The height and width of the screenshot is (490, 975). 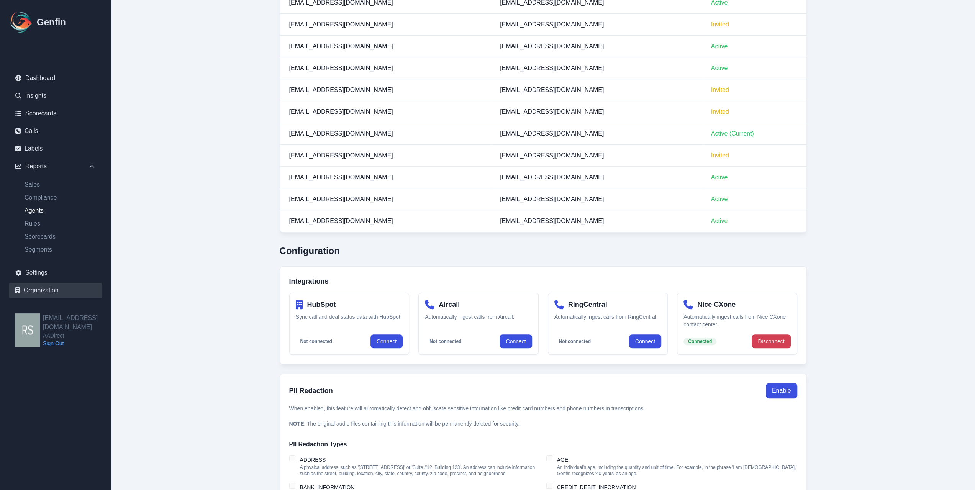 I want to click on a: Segments, so click(x=60, y=250).